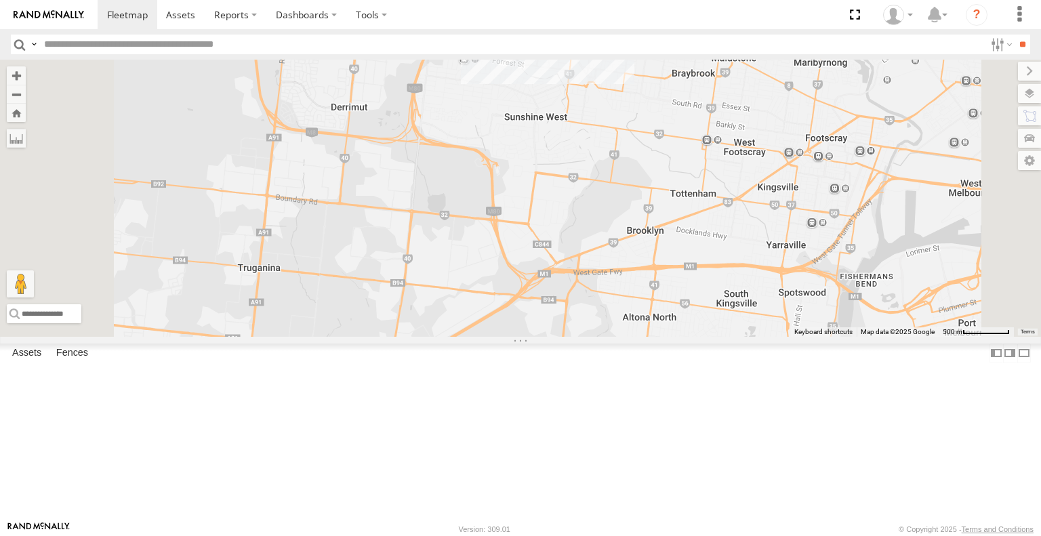  What do you see at coordinates (998, 530) in the screenshot?
I see `a: Terms and Conditions` at bounding box center [998, 530].